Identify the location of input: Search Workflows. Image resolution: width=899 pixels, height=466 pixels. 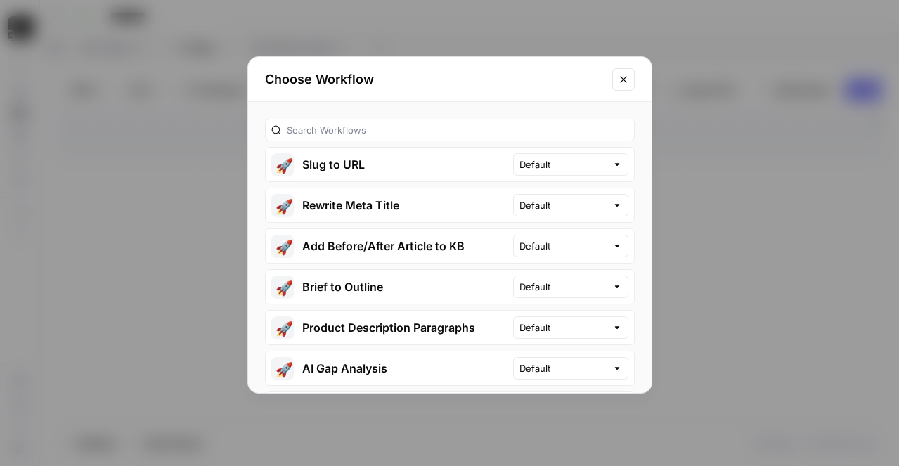
(458, 130).